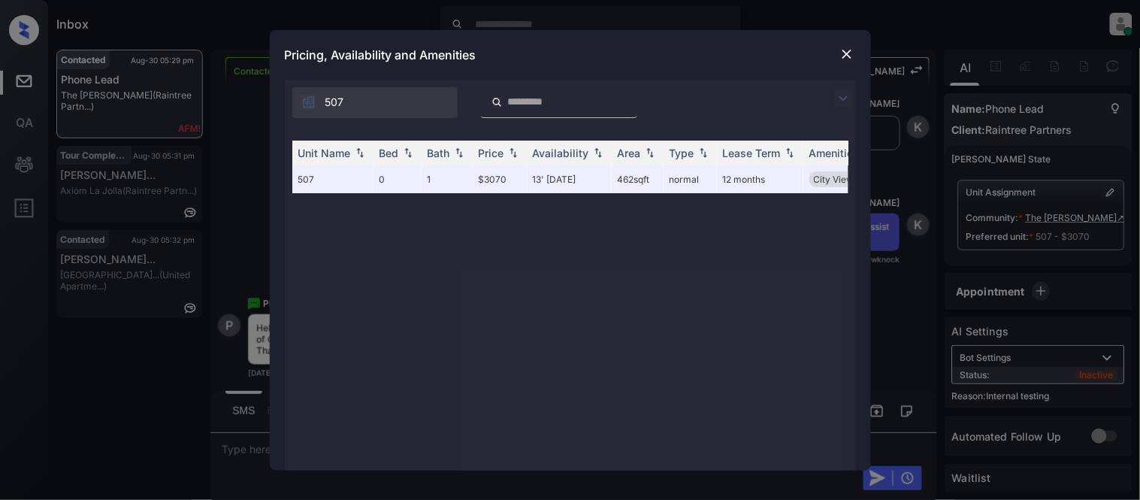 The height and width of the screenshot is (500, 1140). I want to click on div: Amenities, so click(834, 153).